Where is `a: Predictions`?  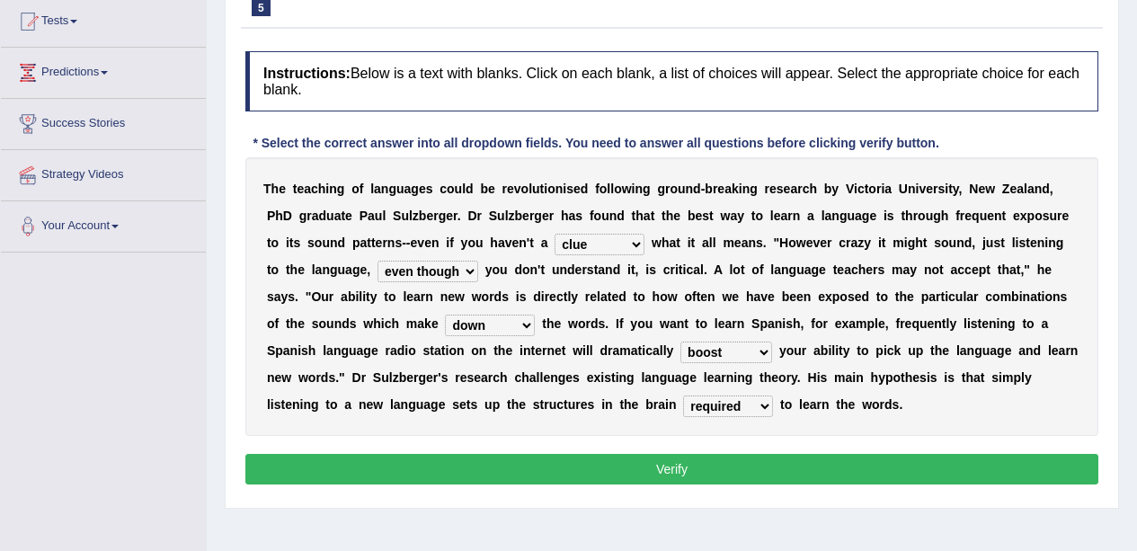 a: Predictions is located at coordinates (103, 70).